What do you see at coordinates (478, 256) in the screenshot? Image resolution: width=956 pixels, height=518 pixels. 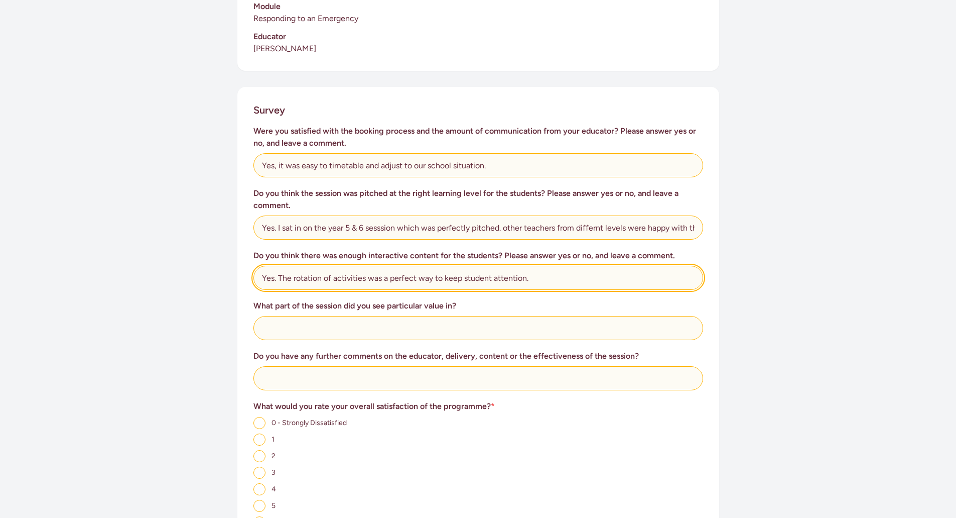 I see `h3: Do you think there was enough interactive content for the students? Please answer yes or no, and ...` at bounding box center [478, 256].